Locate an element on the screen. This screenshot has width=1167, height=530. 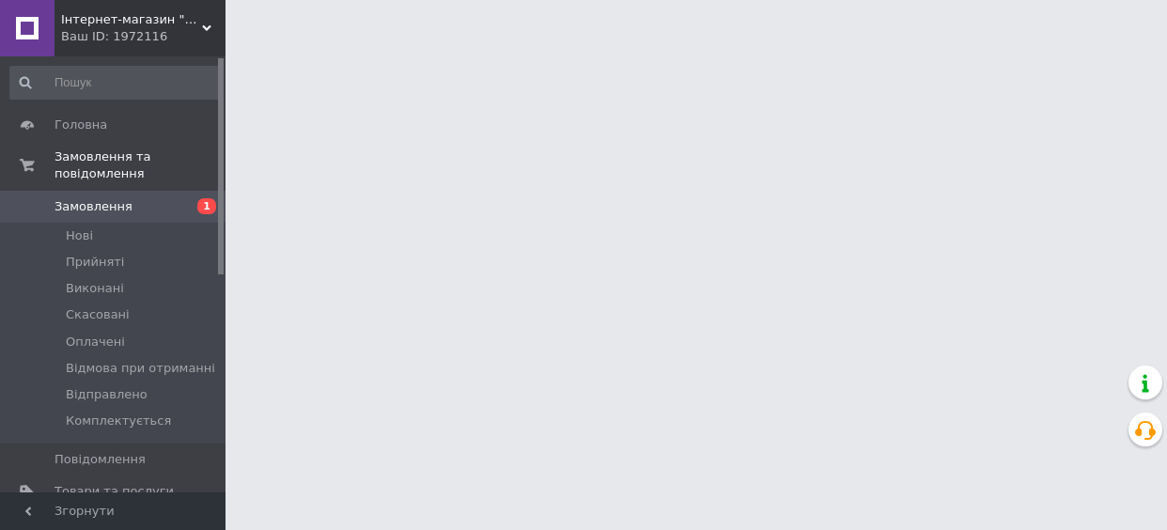
span: Нові is located at coordinates (79, 236).